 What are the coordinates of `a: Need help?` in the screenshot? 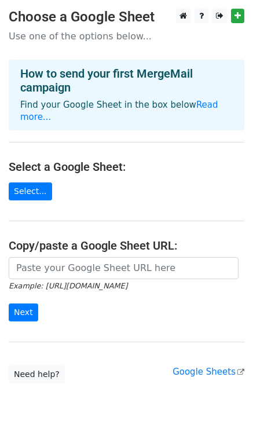 It's located at (36, 374).